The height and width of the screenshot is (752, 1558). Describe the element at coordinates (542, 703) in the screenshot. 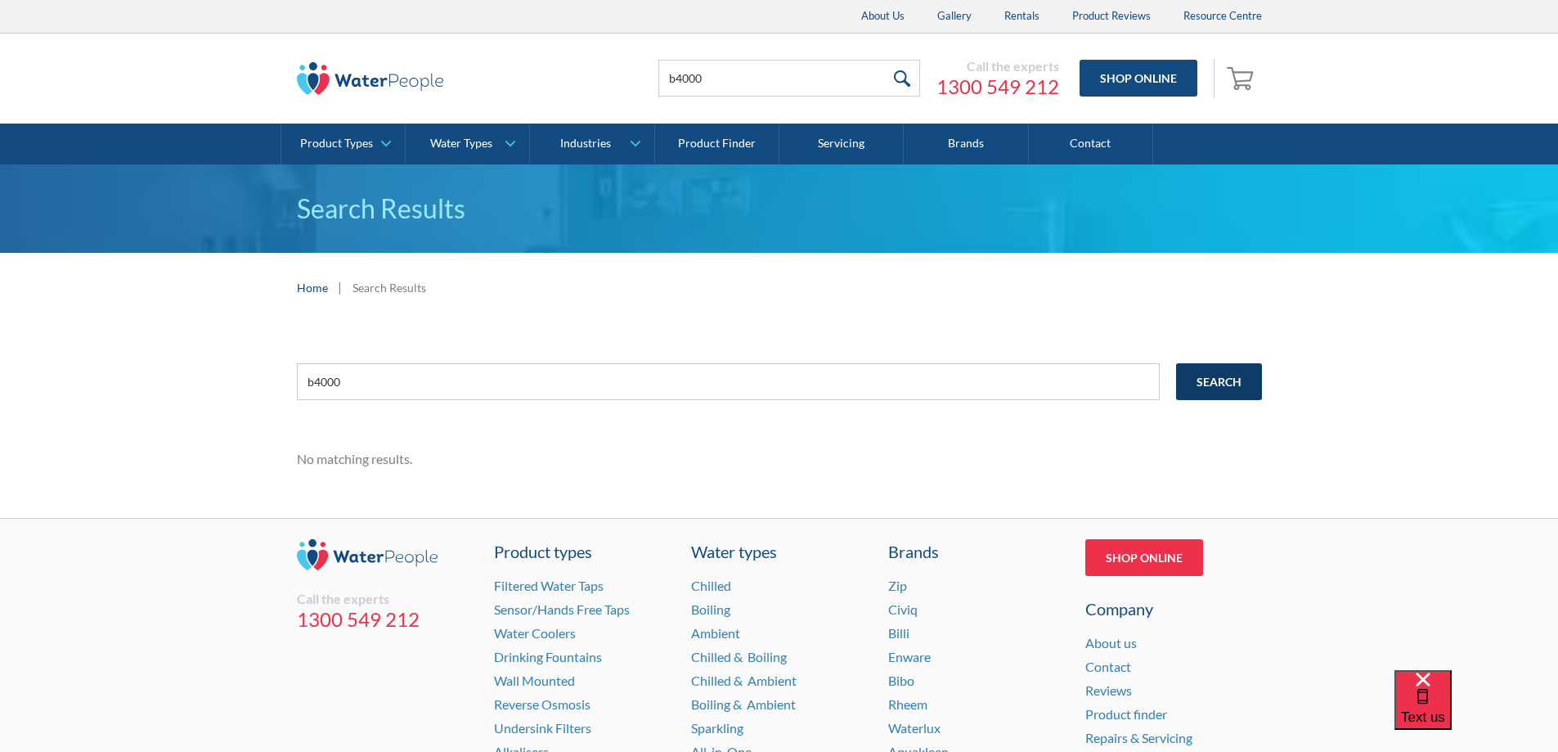

I see `a: Reverse Osmosis` at that location.